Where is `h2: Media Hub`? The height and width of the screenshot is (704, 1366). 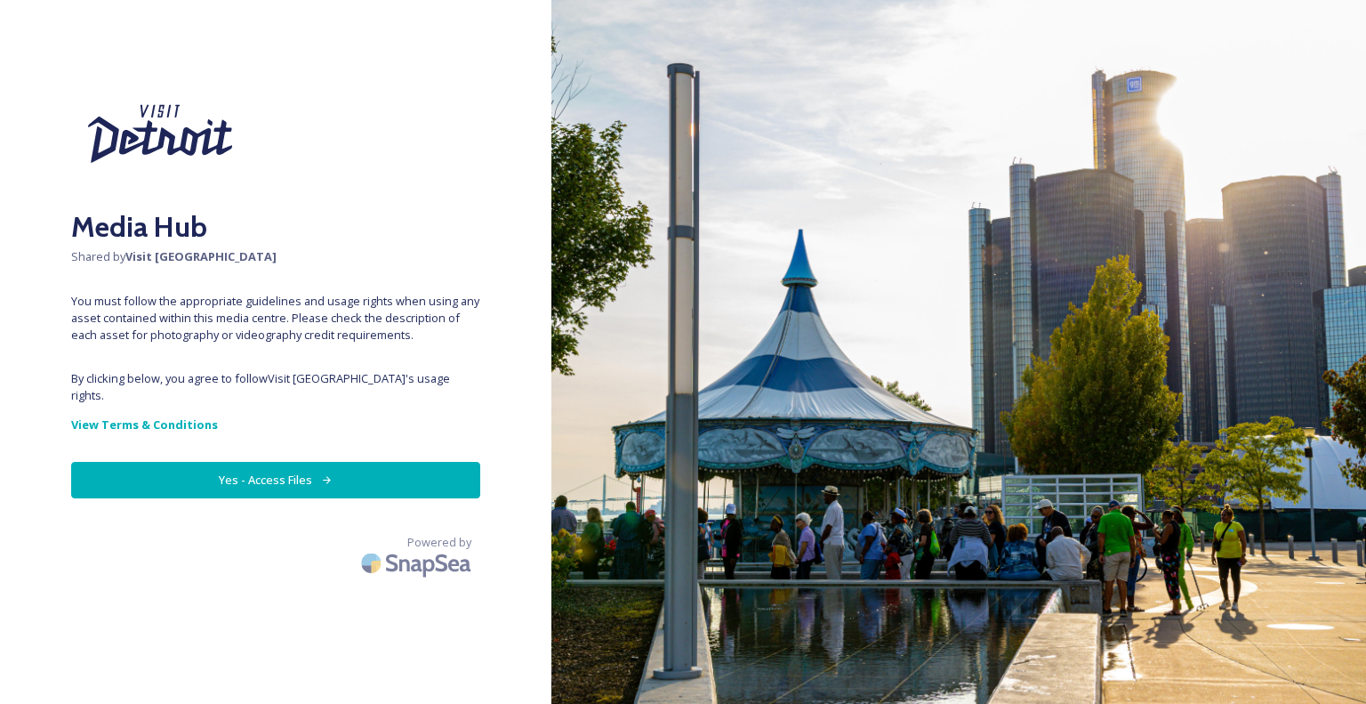
h2: Media Hub is located at coordinates (276, 227).